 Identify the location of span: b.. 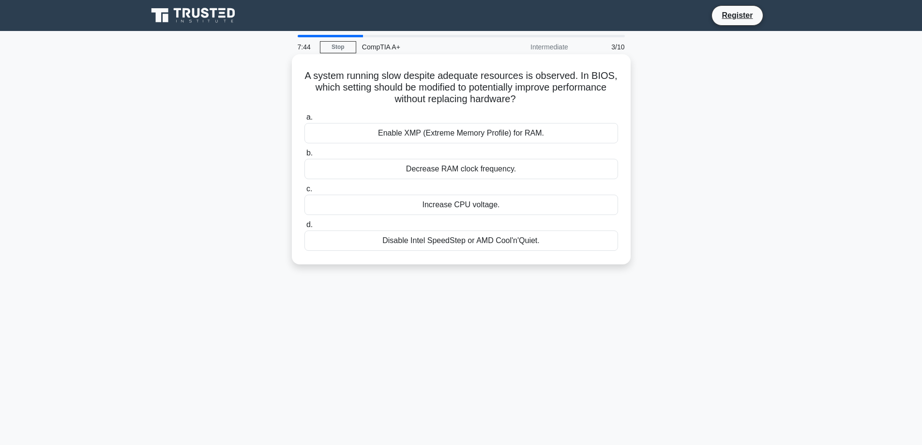
(309, 152).